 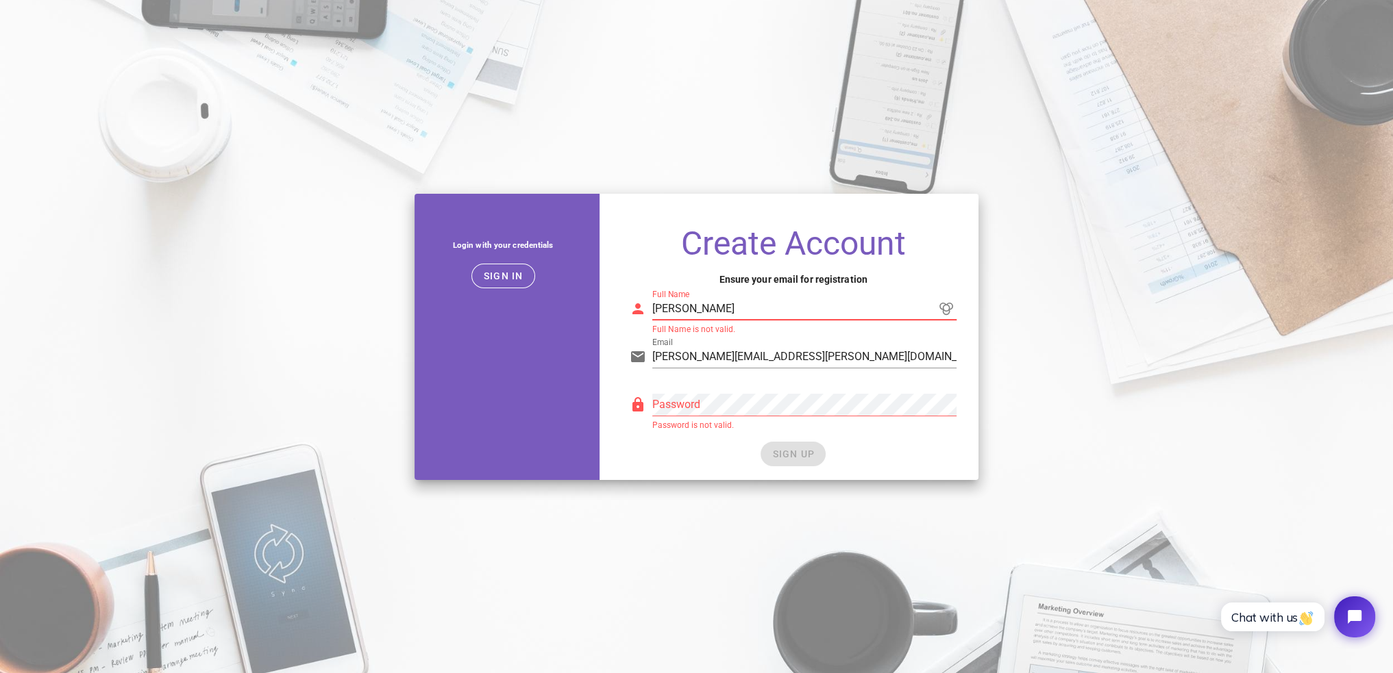 What do you see at coordinates (66, 32) in the screenshot?
I see `span: Chat with us` at bounding box center [66, 32].